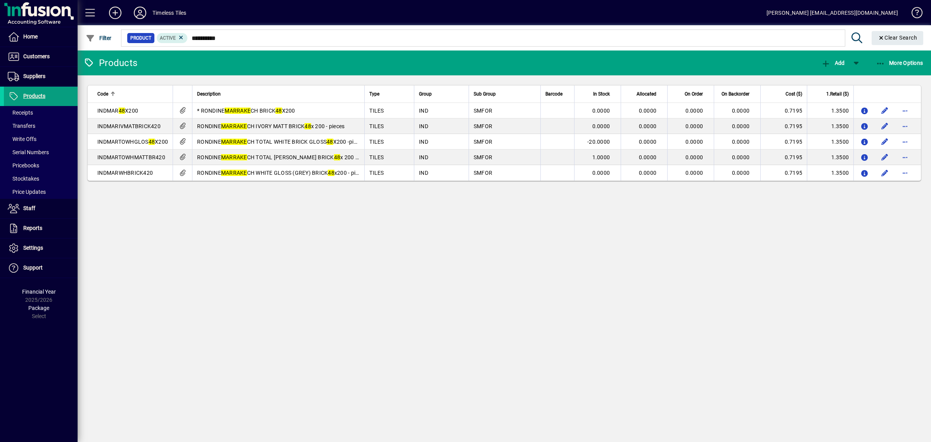 The image size is (931, 442). What do you see at coordinates (601, 94) in the screenshot?
I see `span: In Stock` at bounding box center [601, 94].